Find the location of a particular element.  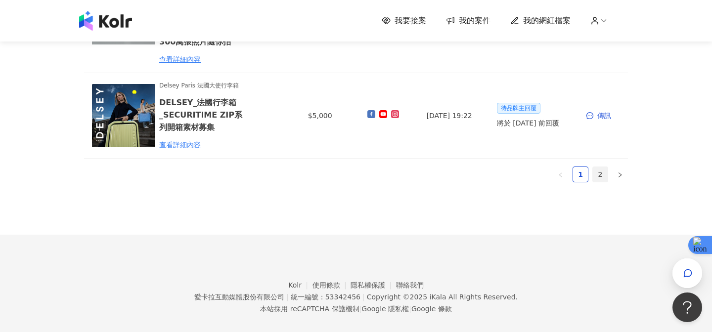

button: right is located at coordinates (620, 175).